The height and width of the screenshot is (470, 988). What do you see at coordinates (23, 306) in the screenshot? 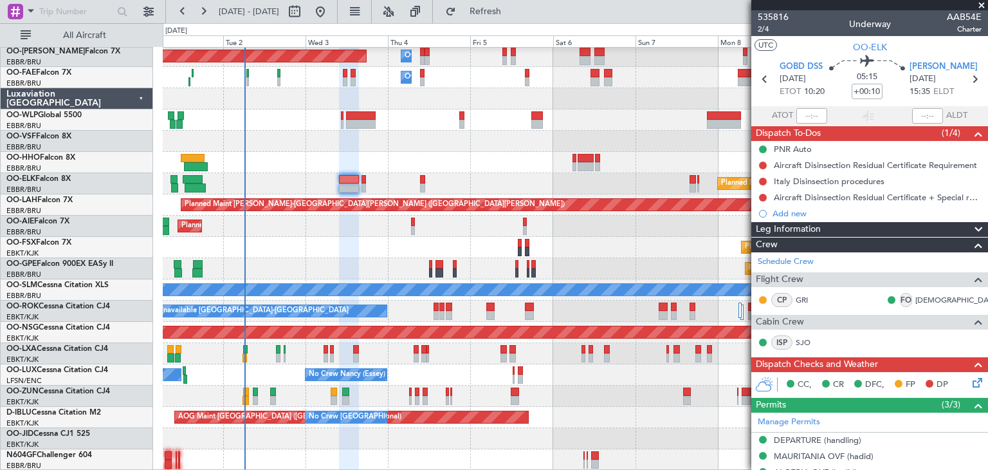
I see `span: OO-ROK` at bounding box center [23, 306].